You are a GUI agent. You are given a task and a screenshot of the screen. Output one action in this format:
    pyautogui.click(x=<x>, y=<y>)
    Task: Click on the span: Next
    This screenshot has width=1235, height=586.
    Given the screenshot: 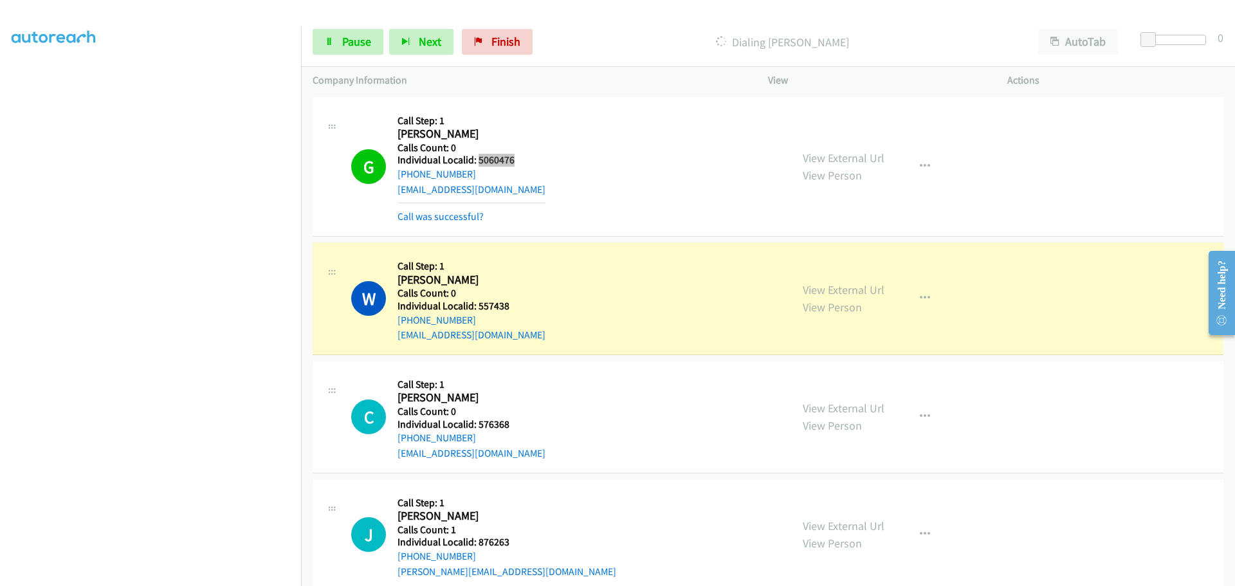 What is the action you would take?
    pyautogui.click(x=430, y=41)
    